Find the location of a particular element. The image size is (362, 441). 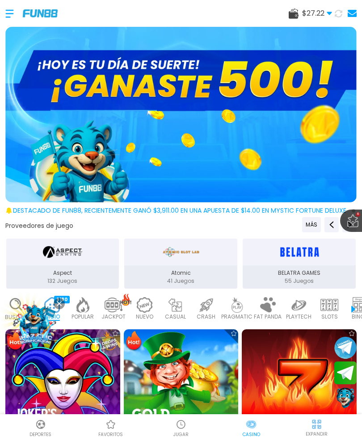

img: Aspect is located at coordinates (63, 252).